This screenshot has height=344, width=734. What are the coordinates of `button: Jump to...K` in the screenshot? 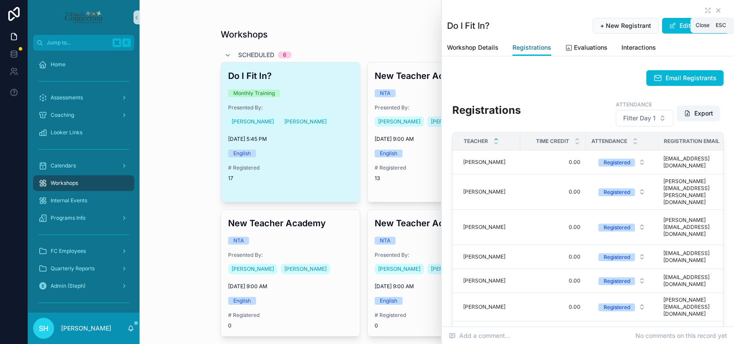 It's located at (84, 43).